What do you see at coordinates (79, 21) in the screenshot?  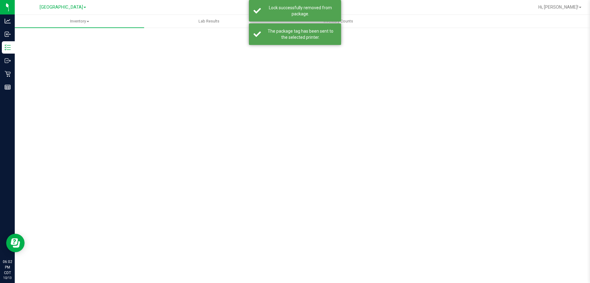 I see `a: Inventory` at bounding box center [79, 21].